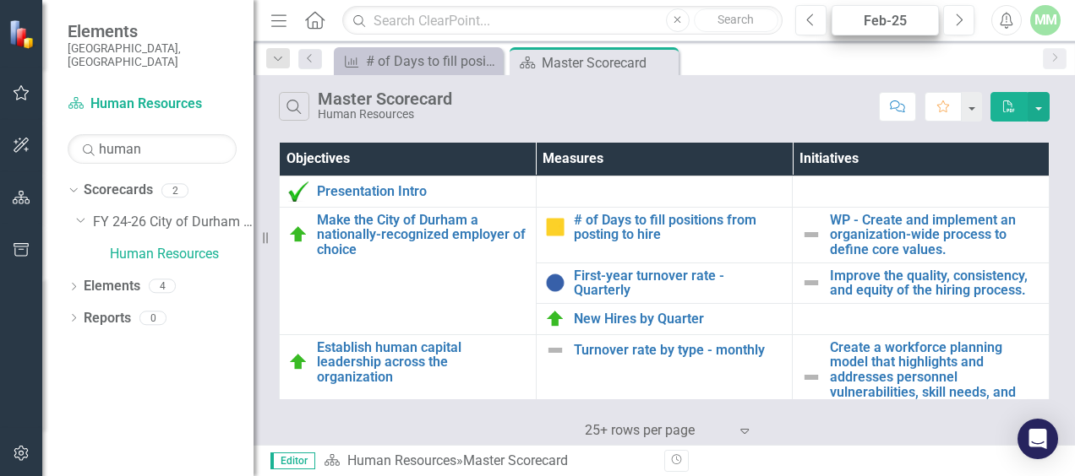  What do you see at coordinates (152, 31) in the screenshot?
I see `span: Elements` at bounding box center [152, 31].